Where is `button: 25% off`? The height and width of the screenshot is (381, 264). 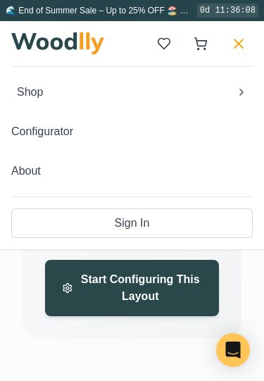
button: 25% off is located at coordinates (181, 28).